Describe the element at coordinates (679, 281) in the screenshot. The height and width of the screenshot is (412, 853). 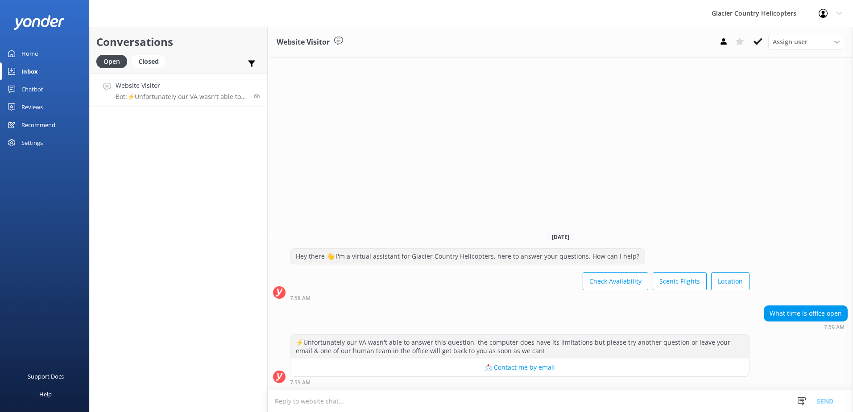
I see `button: Scenic Flights` at that location.